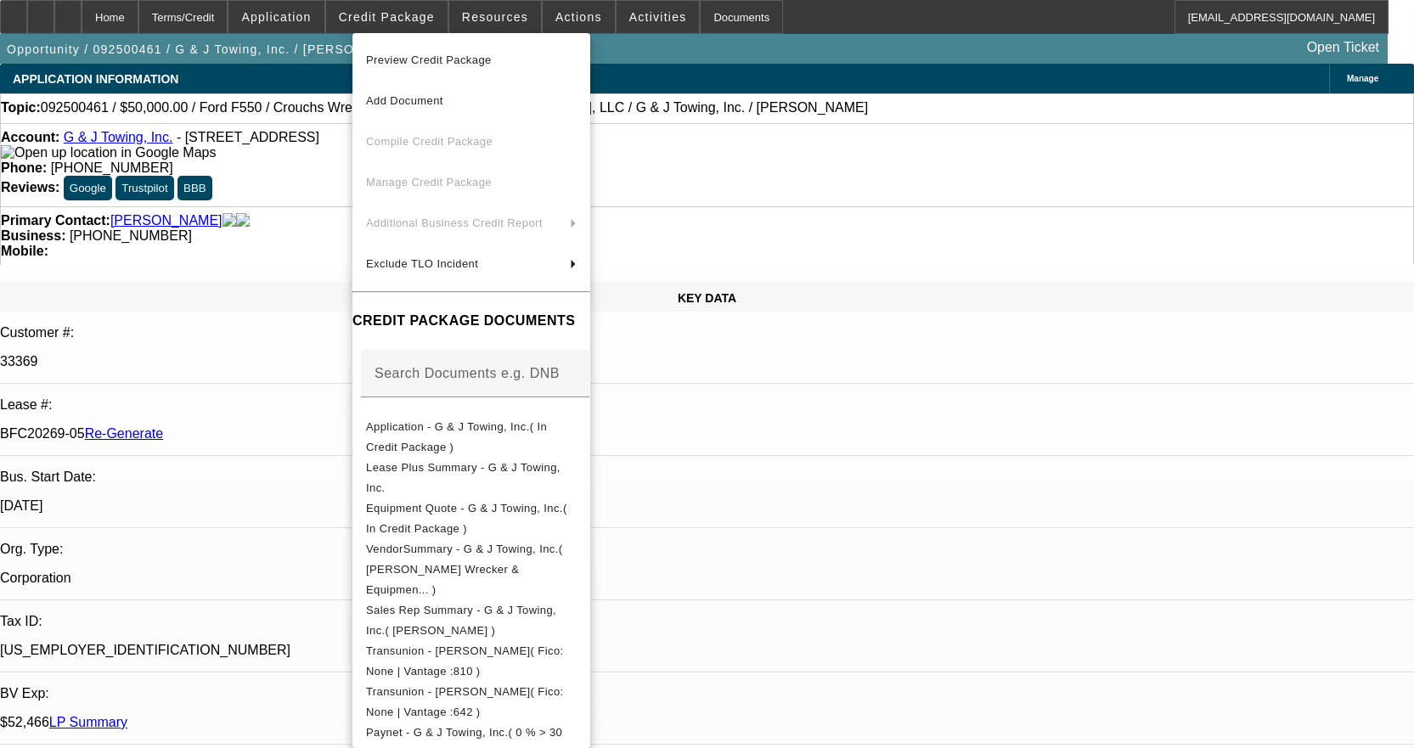  I want to click on button: VendorSummary - G & J Towing, Inc.( Crouch's Wrecker & Equipmen... ), so click(471, 570).